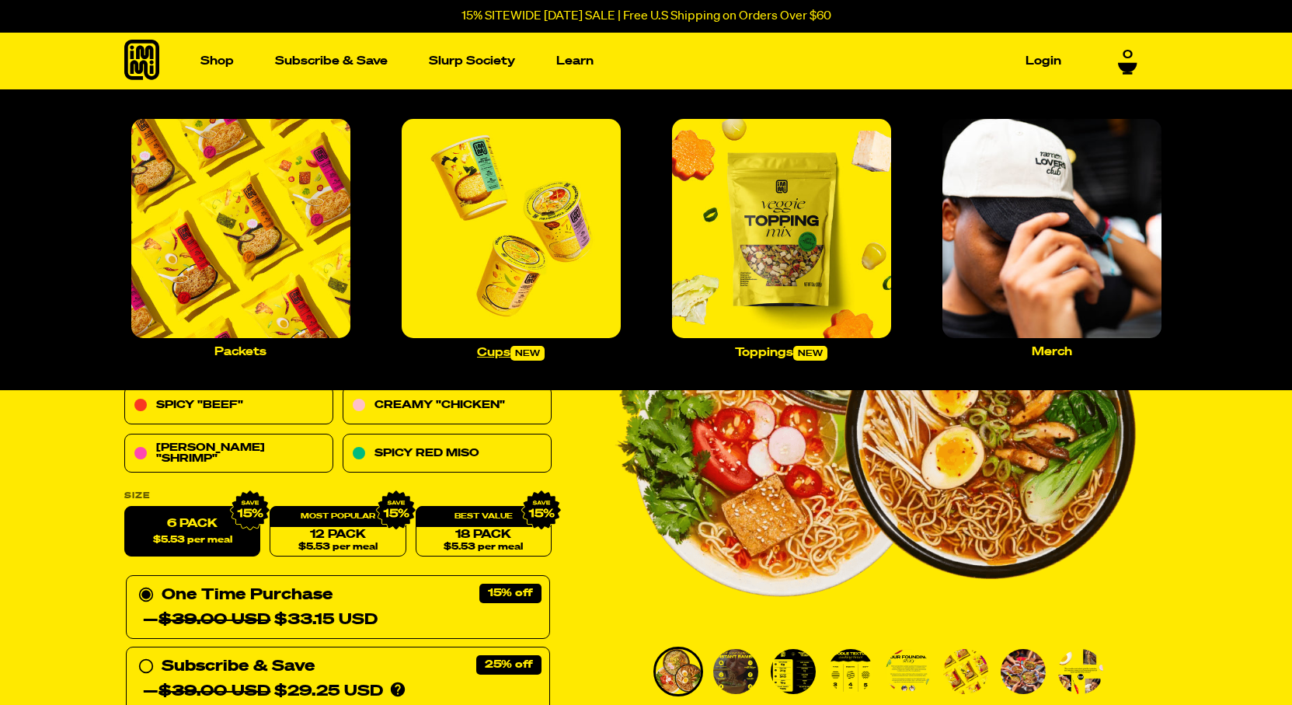 Image resolution: width=1292 pixels, height=705 pixels. Describe the element at coordinates (781, 353) in the screenshot. I see `p: Toppings` at that location.